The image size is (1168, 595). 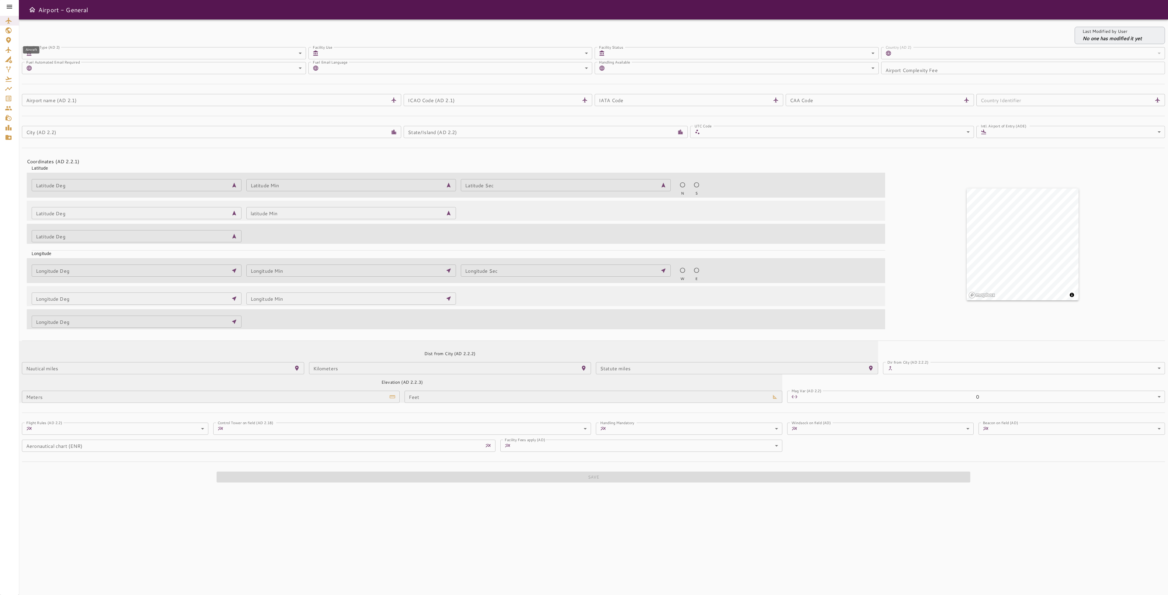 What do you see at coordinates (615, 62) in the screenshot?
I see `label: Handling Available` at bounding box center [615, 62].